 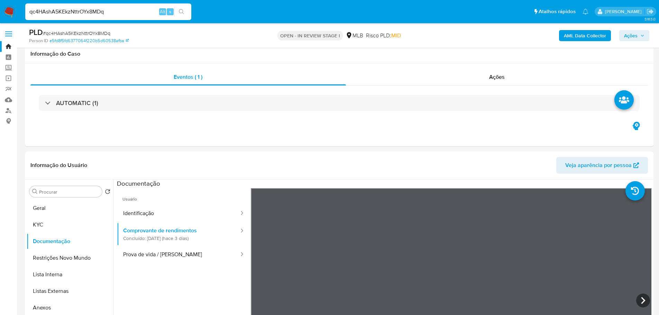 I want to click on b: PLD, so click(x=36, y=32).